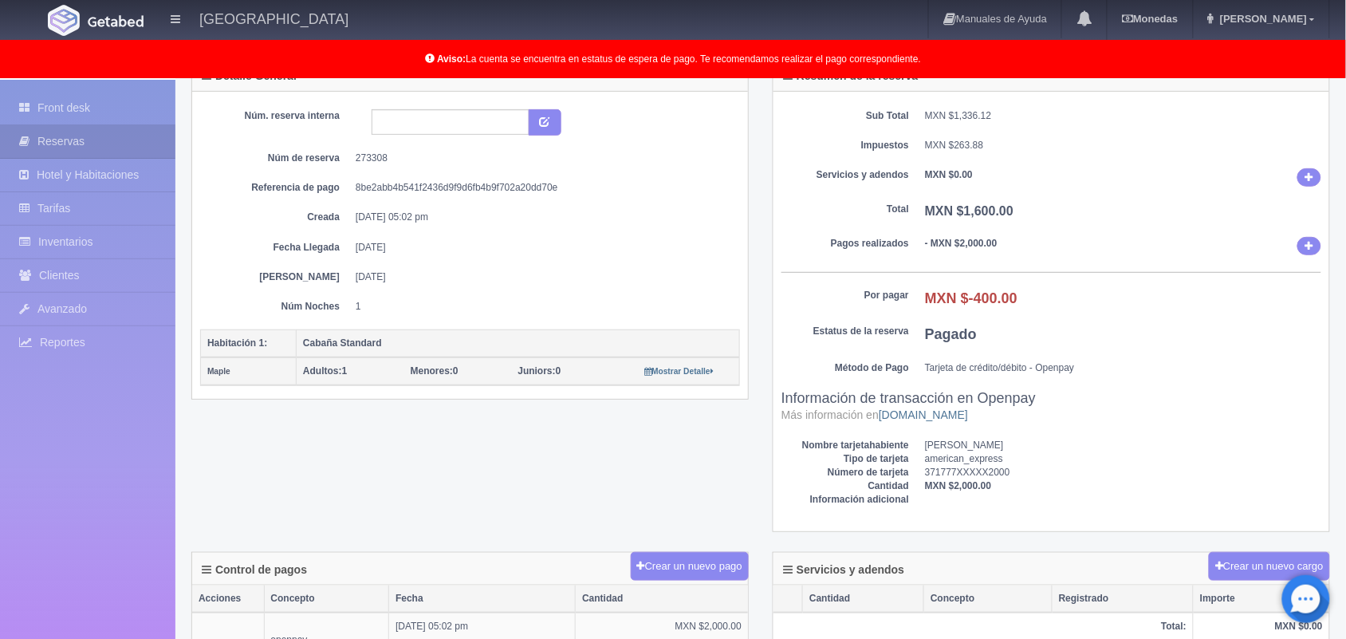  I want to click on th: Cabaña Standard, so click(518, 343).